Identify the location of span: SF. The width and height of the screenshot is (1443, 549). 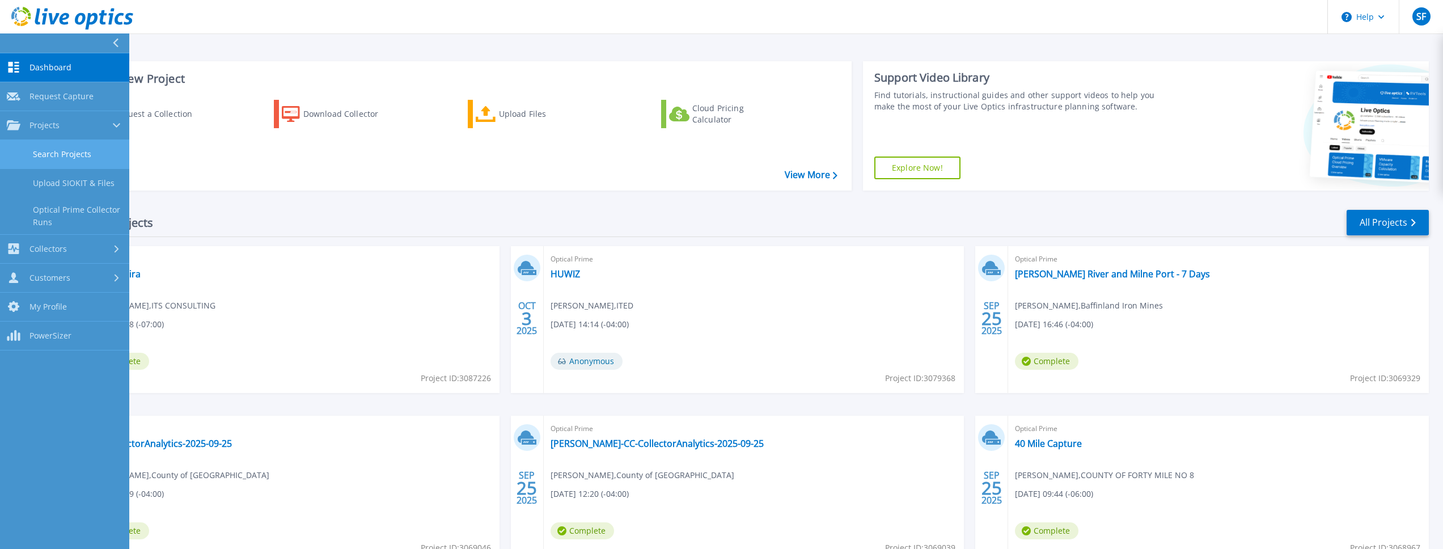
(1421, 16).